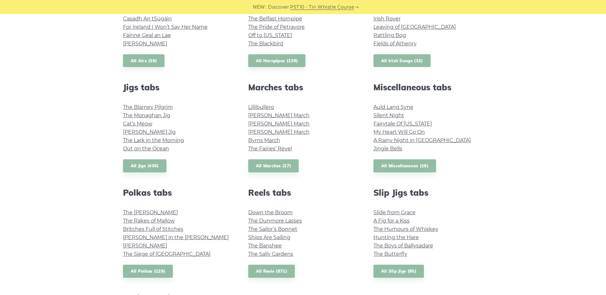 The height and width of the screenshot is (295, 606). I want to click on a: All Marches (37), so click(273, 166).